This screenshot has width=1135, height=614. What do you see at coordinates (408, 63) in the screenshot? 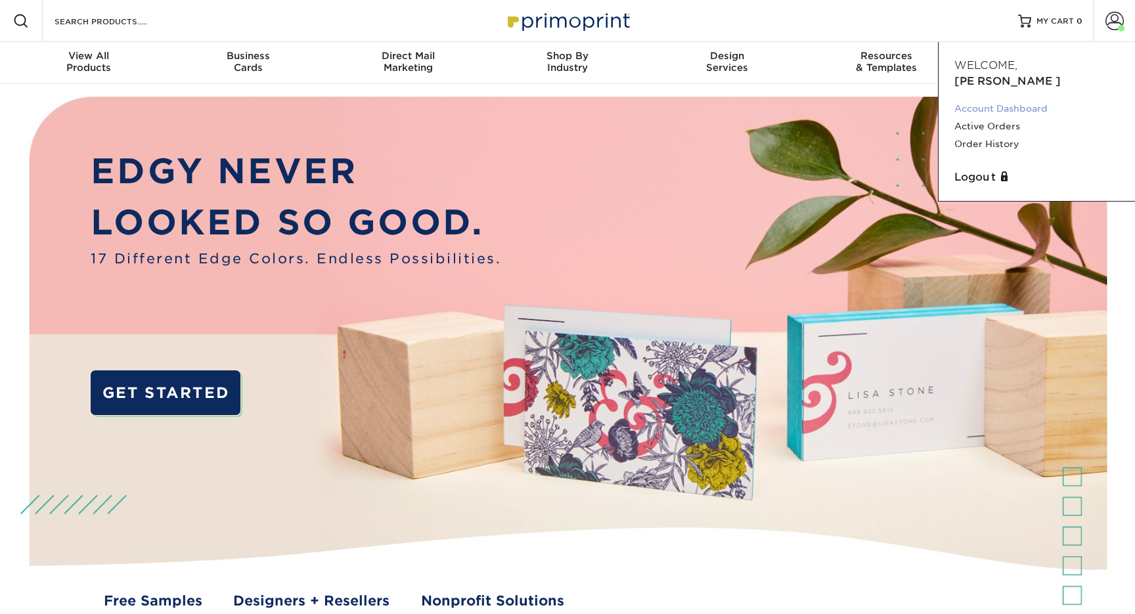
I see `a: Direct MailMarketing` at bounding box center [408, 63].